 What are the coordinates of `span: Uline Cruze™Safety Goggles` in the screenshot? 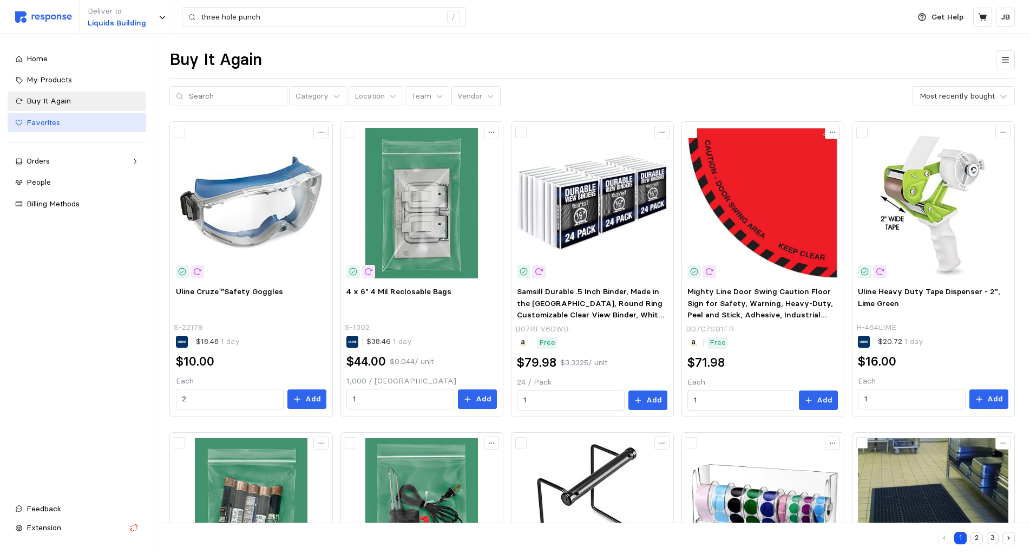 It's located at (230, 291).